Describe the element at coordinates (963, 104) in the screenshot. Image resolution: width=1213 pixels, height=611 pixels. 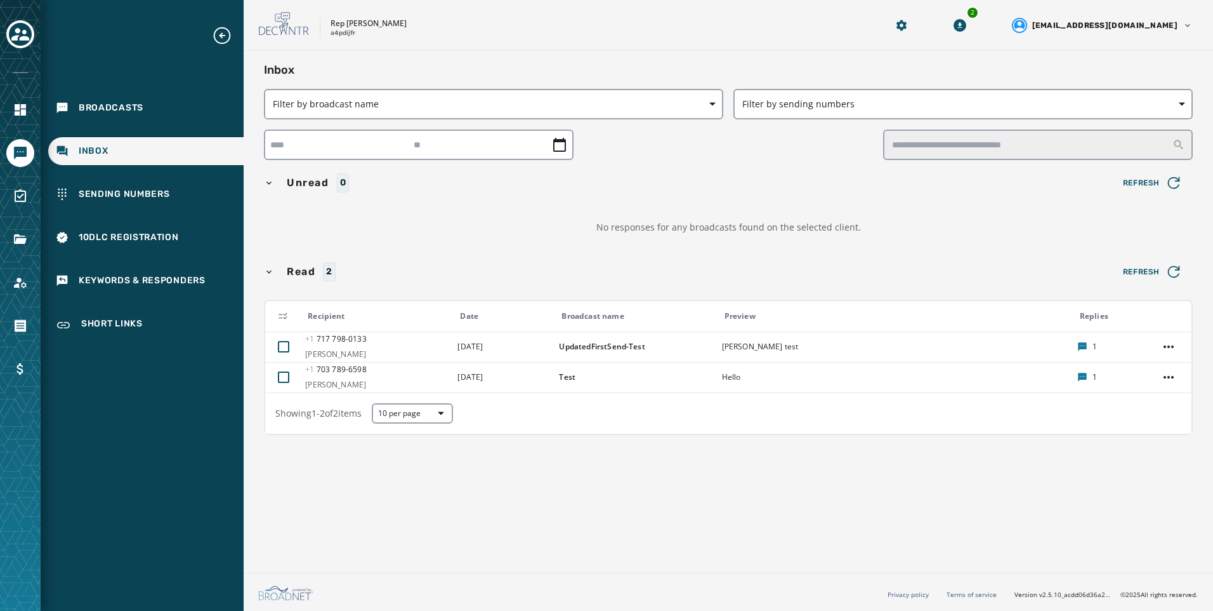
I see `button: Filter by sending numbers` at that location.